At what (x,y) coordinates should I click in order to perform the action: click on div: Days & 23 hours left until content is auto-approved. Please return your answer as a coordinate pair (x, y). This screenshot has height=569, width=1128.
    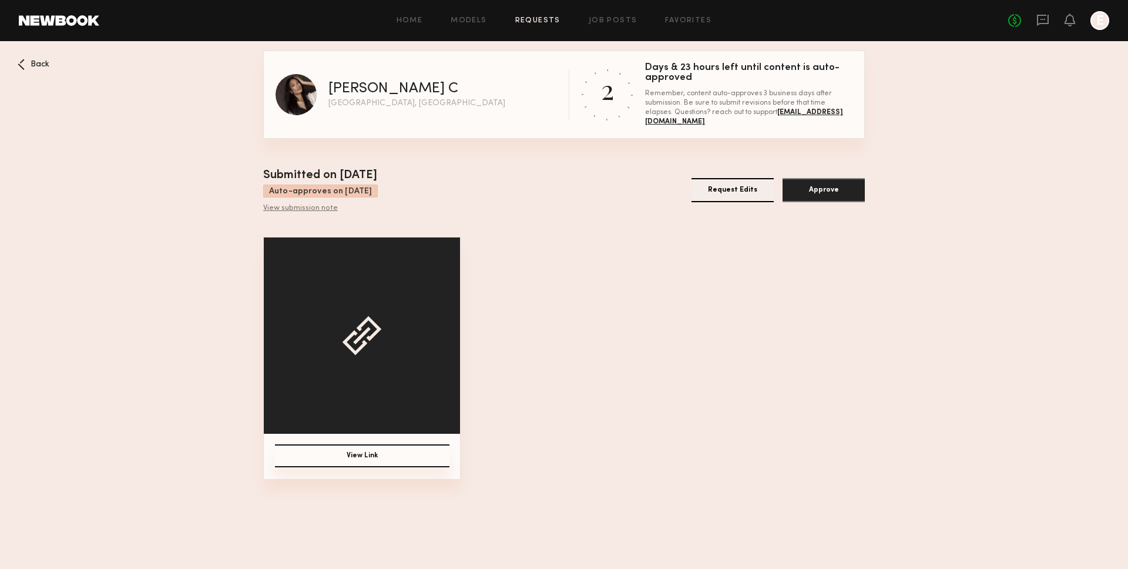
    Looking at the image, I should click on (748, 73).